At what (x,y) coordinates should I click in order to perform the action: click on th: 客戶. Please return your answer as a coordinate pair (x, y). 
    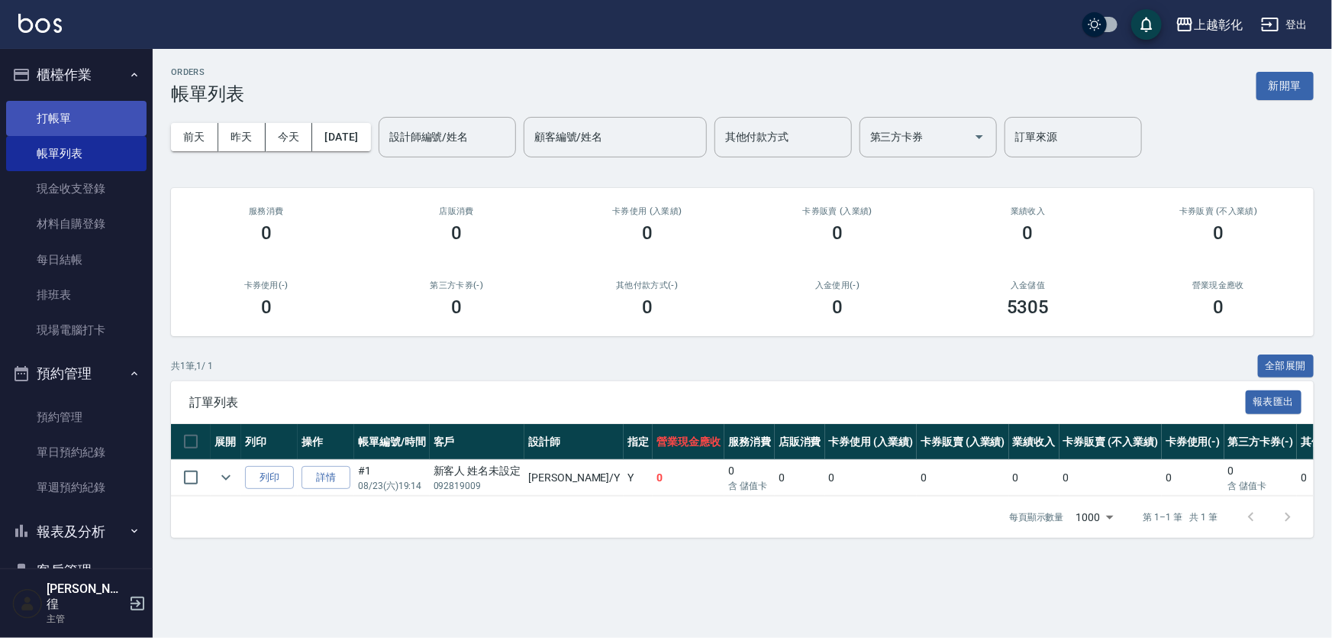
    Looking at the image, I should click on (477, 441).